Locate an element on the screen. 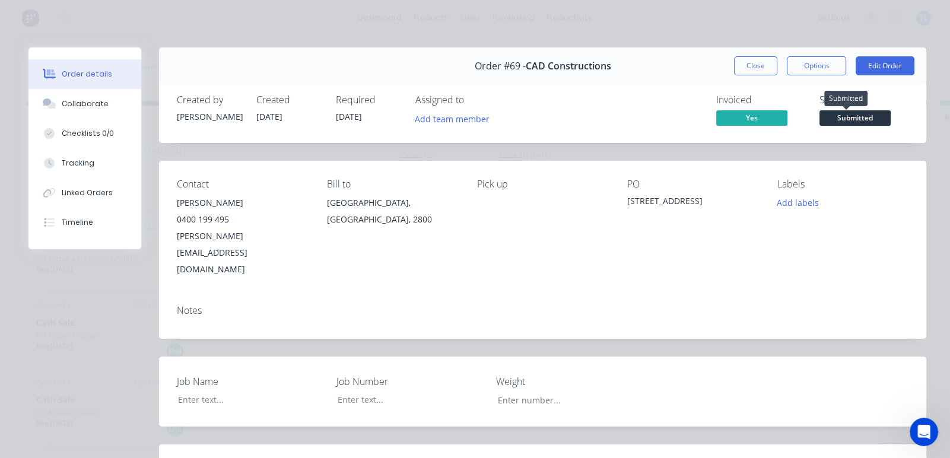  div: Assigned to is located at coordinates (475, 100).